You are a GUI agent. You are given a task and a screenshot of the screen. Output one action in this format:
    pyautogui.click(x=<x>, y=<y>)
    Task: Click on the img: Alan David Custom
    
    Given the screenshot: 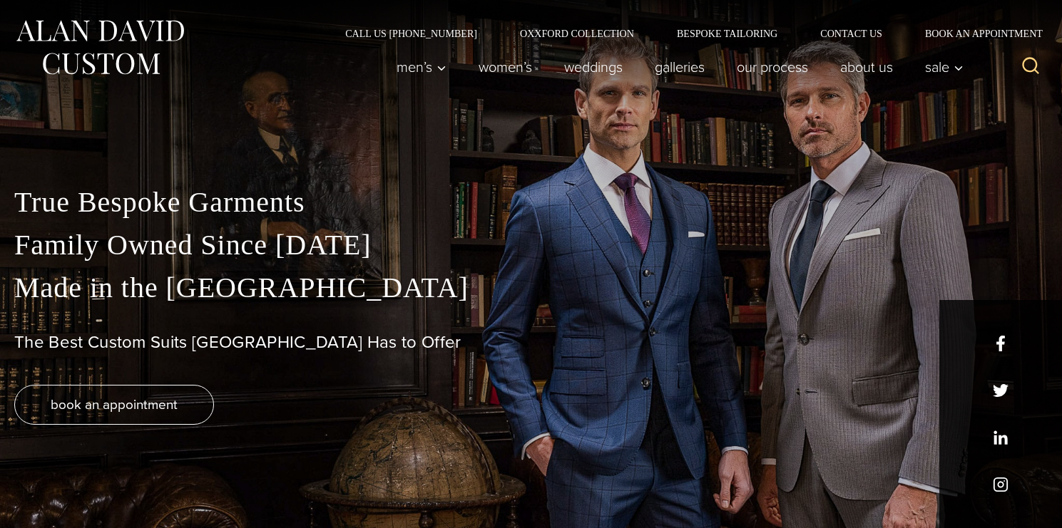 What is the action you would take?
    pyautogui.click(x=100, y=47)
    